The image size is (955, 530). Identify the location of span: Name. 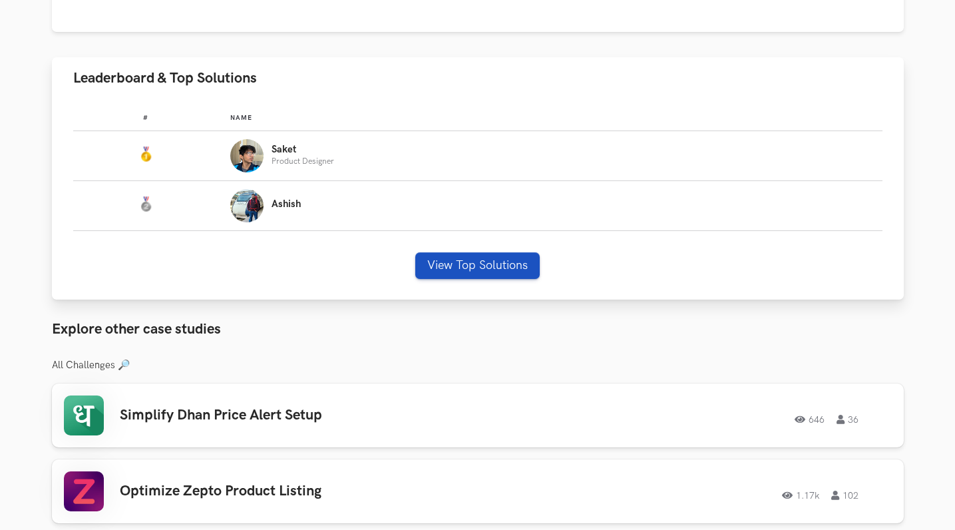
(241, 118).